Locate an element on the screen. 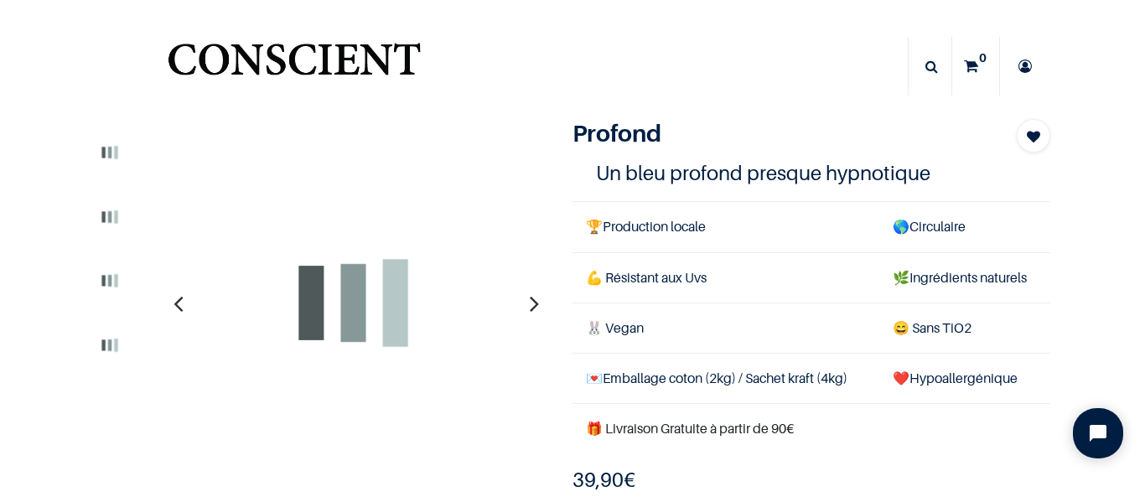 Image resolution: width=1145 pixels, height=502 pixels. span: 39,90 is located at coordinates (598, 479).